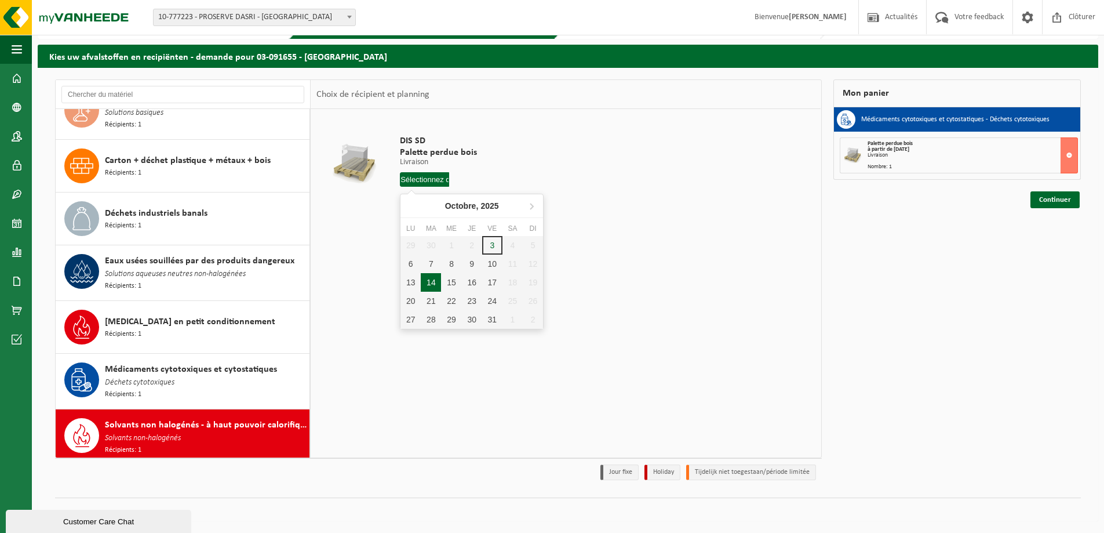 The width and height of the screenshot is (1104, 533). I want to click on div: 24, so click(492, 301).